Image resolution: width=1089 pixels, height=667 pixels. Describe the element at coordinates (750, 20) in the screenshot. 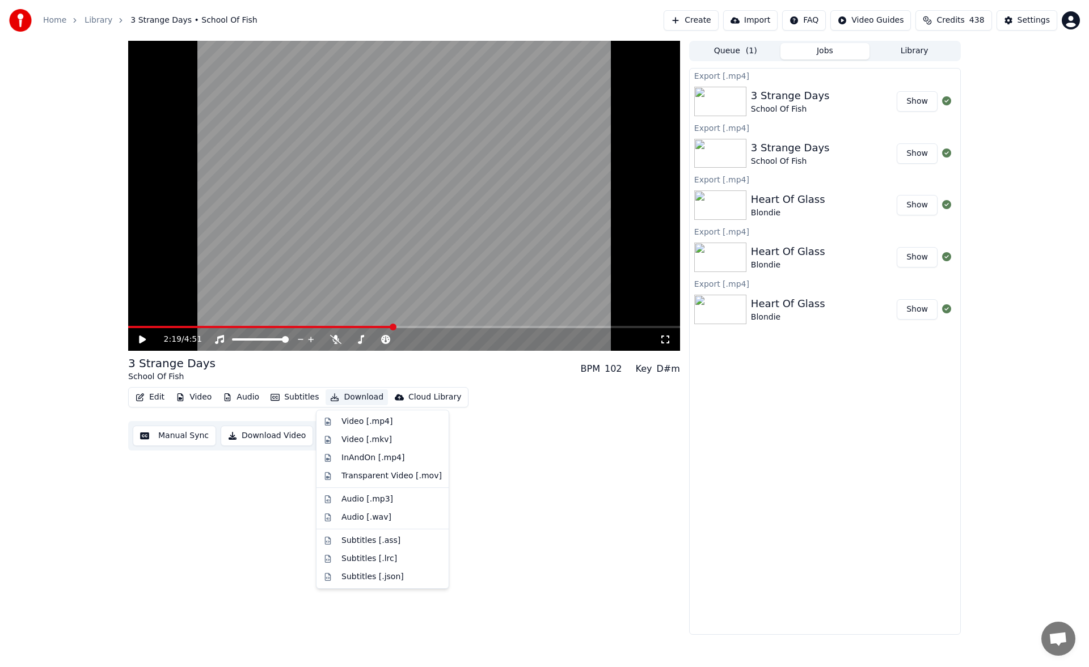

I see `button: Import` at that location.